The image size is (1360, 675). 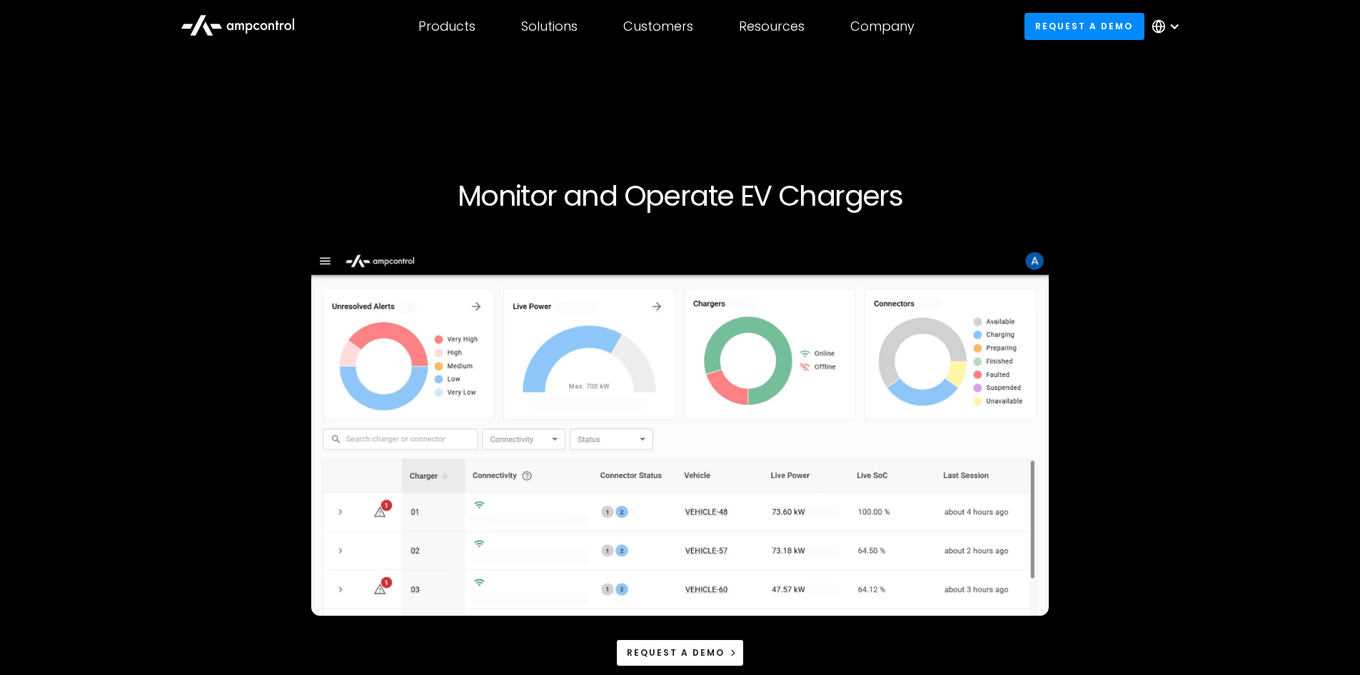 I want to click on img: Ampcontrol Open Charge Point Protocol OCPP Server for EV Fleet Charging, so click(x=681, y=431).